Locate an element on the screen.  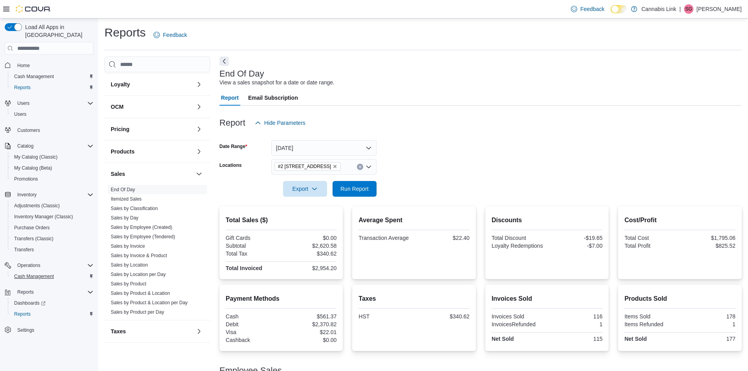
button: Run Report is located at coordinates (355, 189).